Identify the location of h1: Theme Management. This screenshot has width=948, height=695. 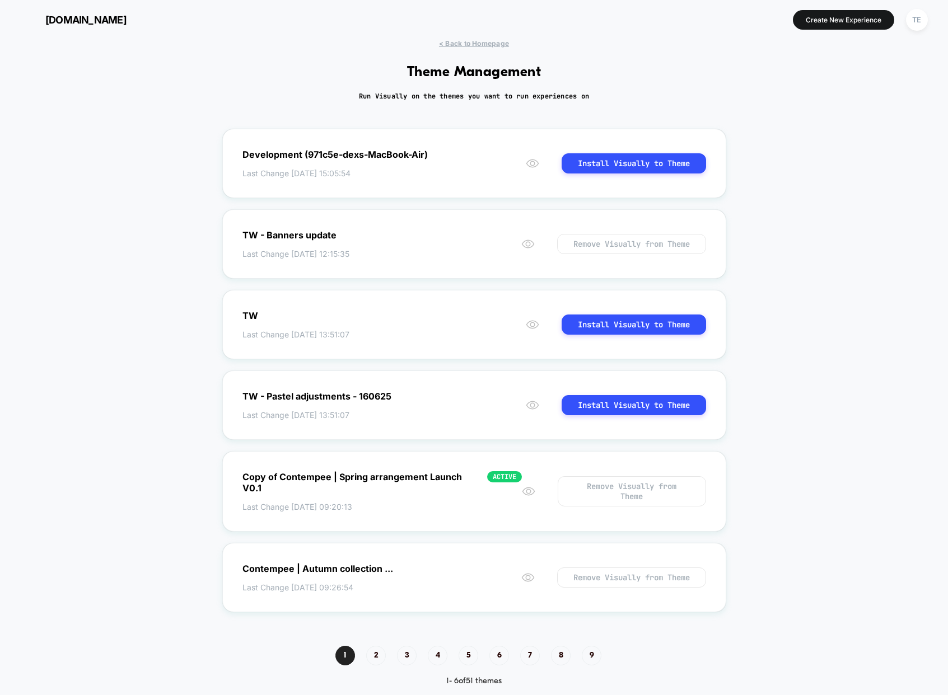
(474, 72).